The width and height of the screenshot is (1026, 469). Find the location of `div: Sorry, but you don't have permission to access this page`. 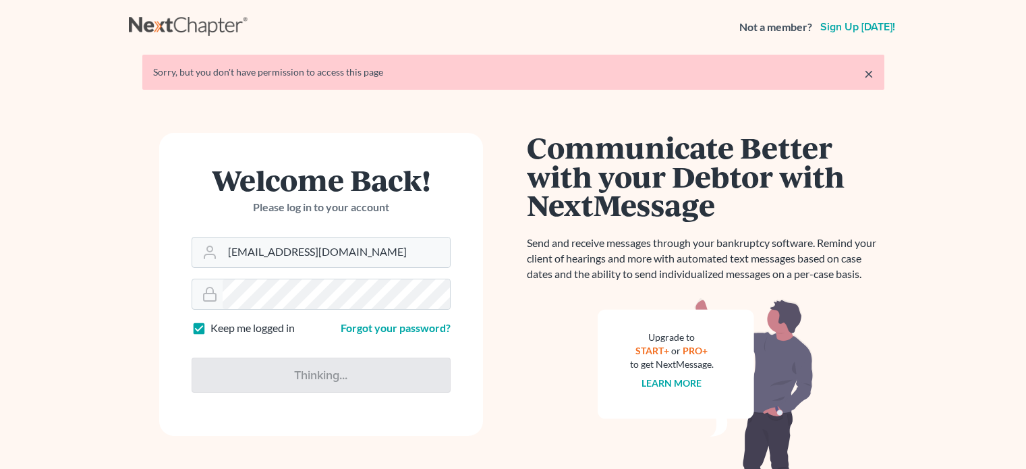

div: Sorry, but you don't have permission to access this page is located at coordinates (513, 72).